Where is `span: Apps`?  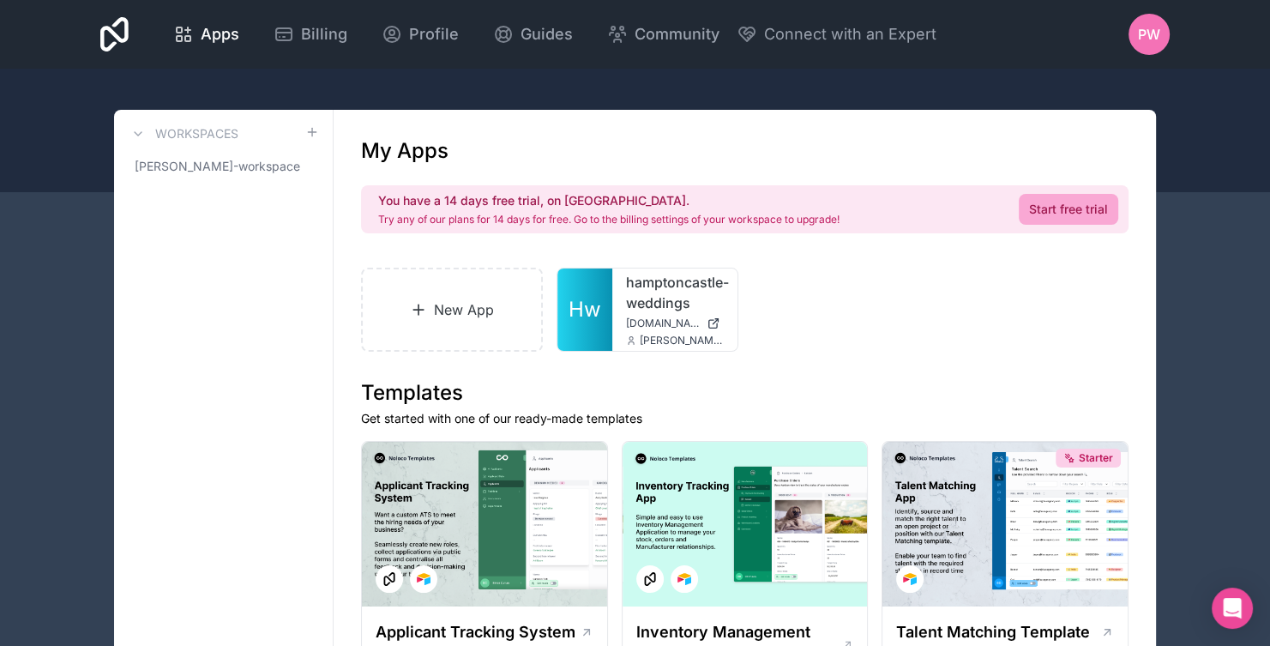
span: Apps is located at coordinates (219, 34).